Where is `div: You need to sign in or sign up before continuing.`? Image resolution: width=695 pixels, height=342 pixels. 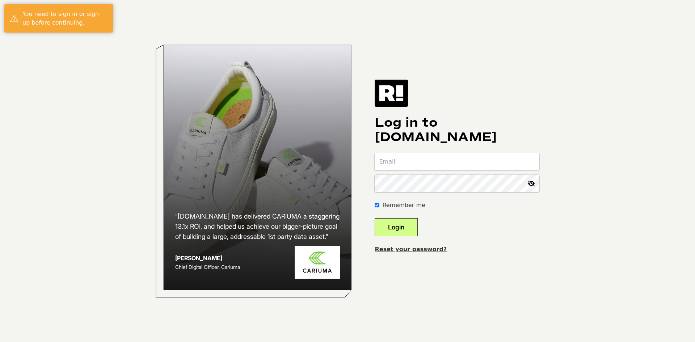
div: You need to sign in or sign up before continuing. is located at coordinates (65, 18).